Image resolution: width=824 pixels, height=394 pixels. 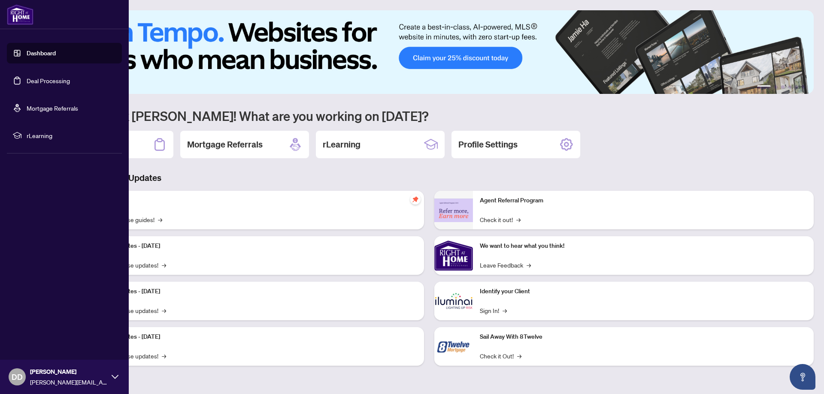 I want to click on img: logo, so click(x=20, y=15).